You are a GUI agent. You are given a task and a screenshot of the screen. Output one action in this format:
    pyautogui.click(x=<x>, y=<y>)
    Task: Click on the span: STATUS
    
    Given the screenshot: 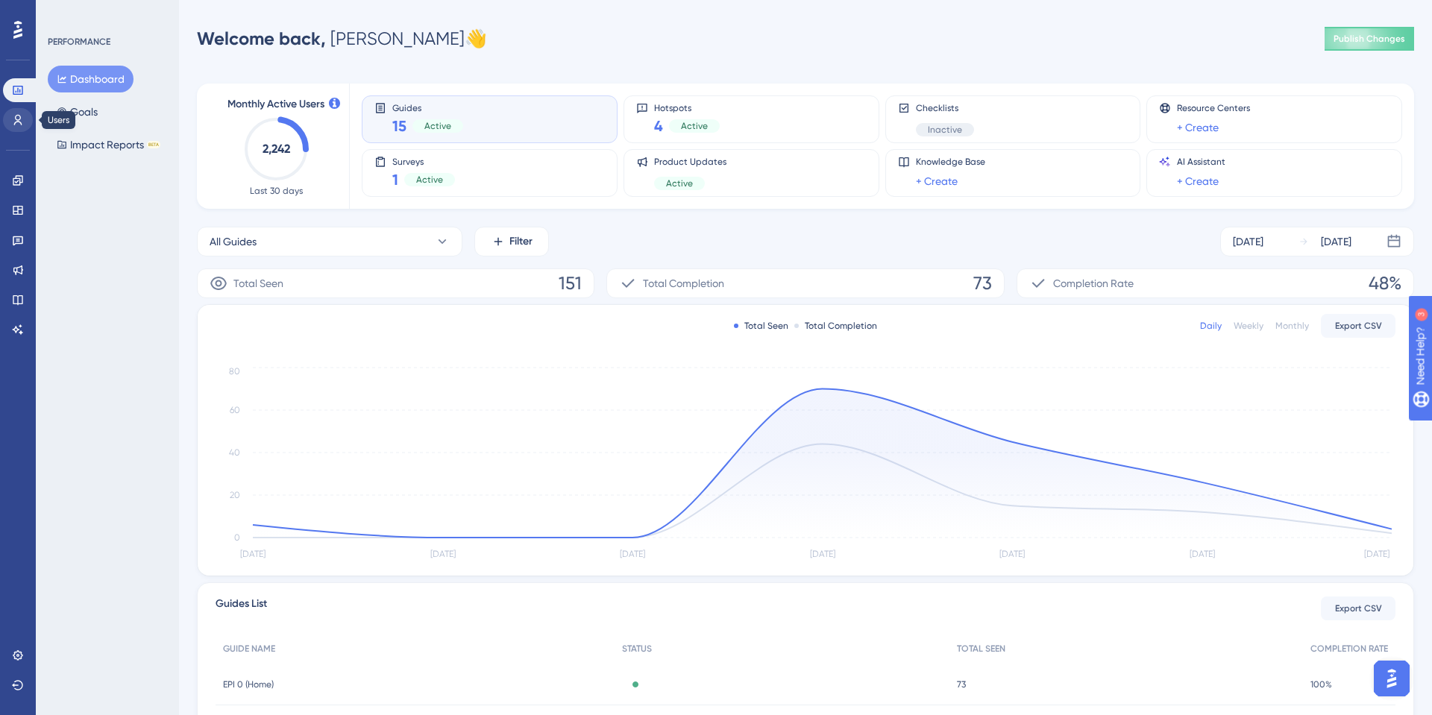 What is the action you would take?
    pyautogui.click(x=637, y=649)
    